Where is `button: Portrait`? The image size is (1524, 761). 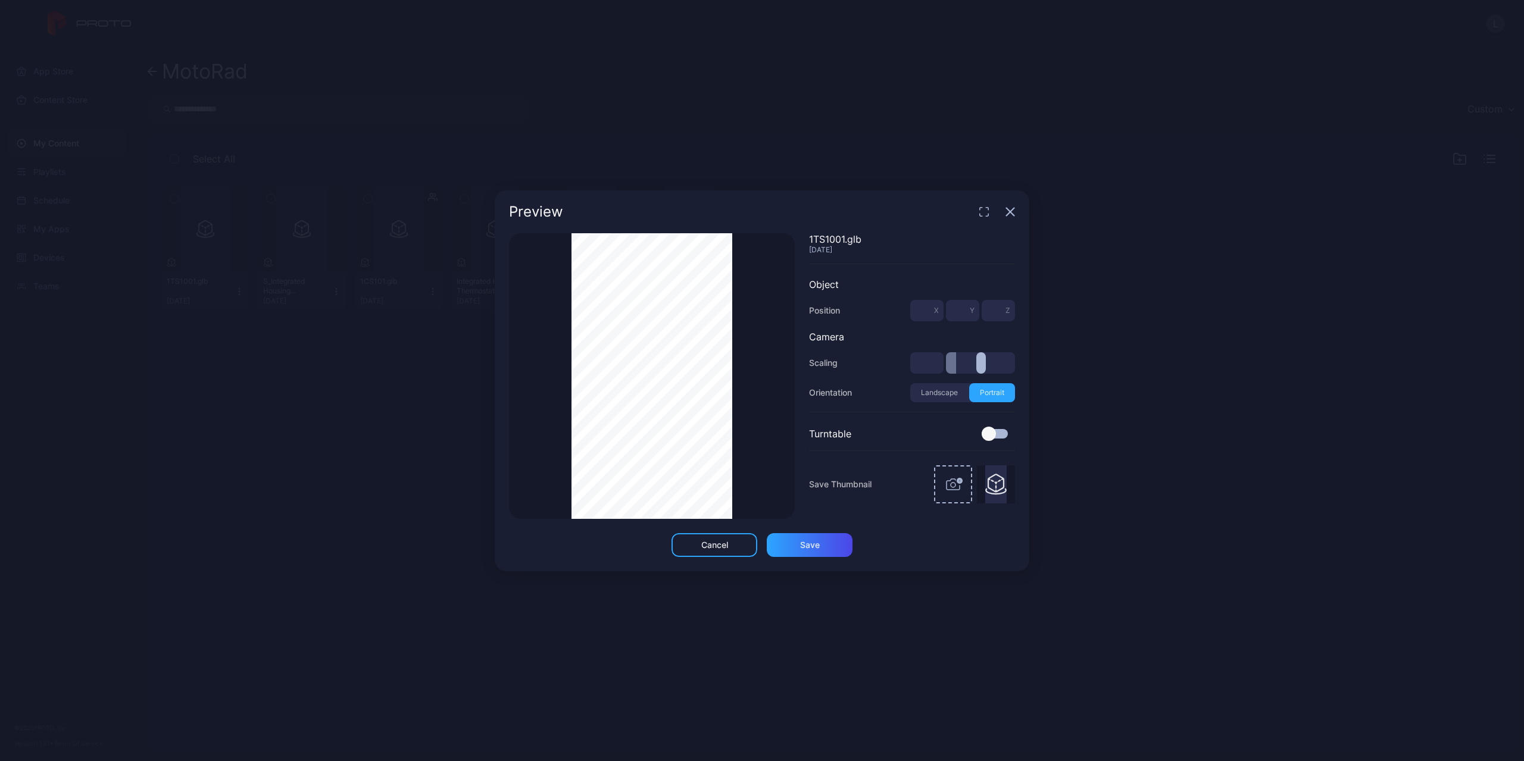
button: Portrait is located at coordinates (992, 393).